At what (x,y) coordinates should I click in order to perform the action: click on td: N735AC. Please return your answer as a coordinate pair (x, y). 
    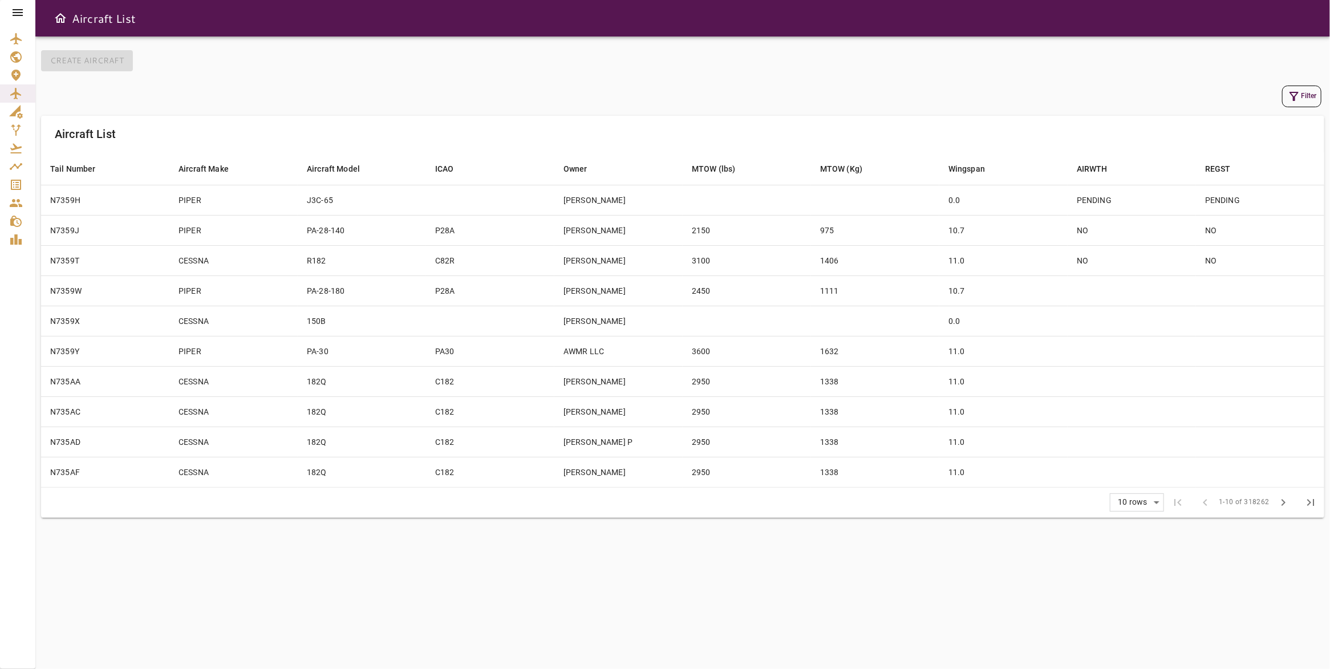
    Looking at the image, I should click on (105, 411).